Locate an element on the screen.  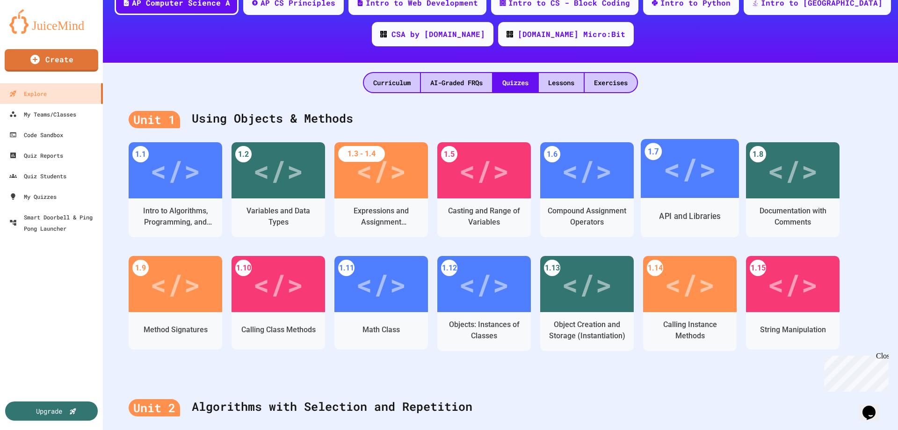
div: Expressions and Assignment Statements is located at coordinates (381, 217).